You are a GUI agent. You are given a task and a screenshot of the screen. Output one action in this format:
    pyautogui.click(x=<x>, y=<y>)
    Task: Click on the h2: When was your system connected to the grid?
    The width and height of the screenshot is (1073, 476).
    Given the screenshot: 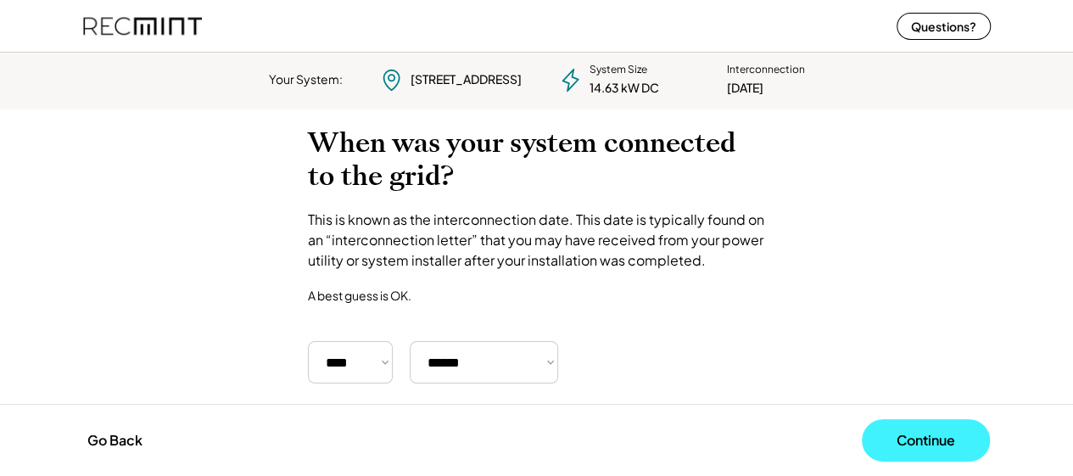 What is the action you would take?
    pyautogui.click(x=537, y=159)
    